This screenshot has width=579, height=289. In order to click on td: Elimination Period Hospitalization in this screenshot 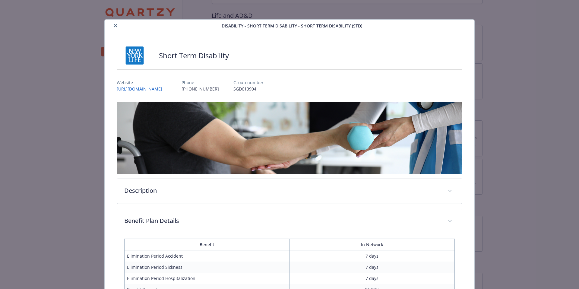, I will do `click(207, 278)`.